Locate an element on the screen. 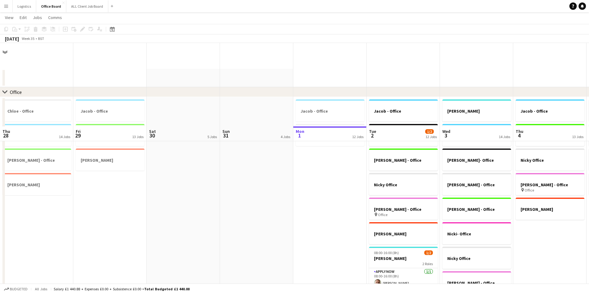  span: 28 is located at coordinates (6, 135).